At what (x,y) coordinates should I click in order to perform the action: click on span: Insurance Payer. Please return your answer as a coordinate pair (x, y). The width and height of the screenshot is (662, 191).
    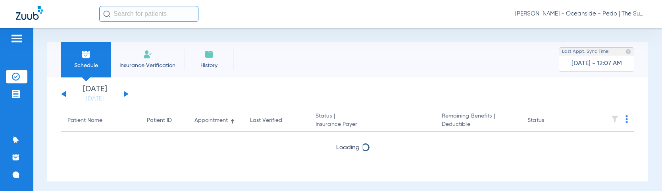
    Looking at the image, I should click on (372, 124).